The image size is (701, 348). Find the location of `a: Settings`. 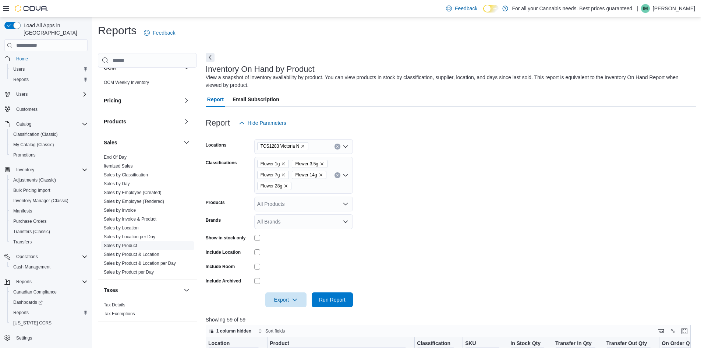

a: Settings is located at coordinates (24, 338).